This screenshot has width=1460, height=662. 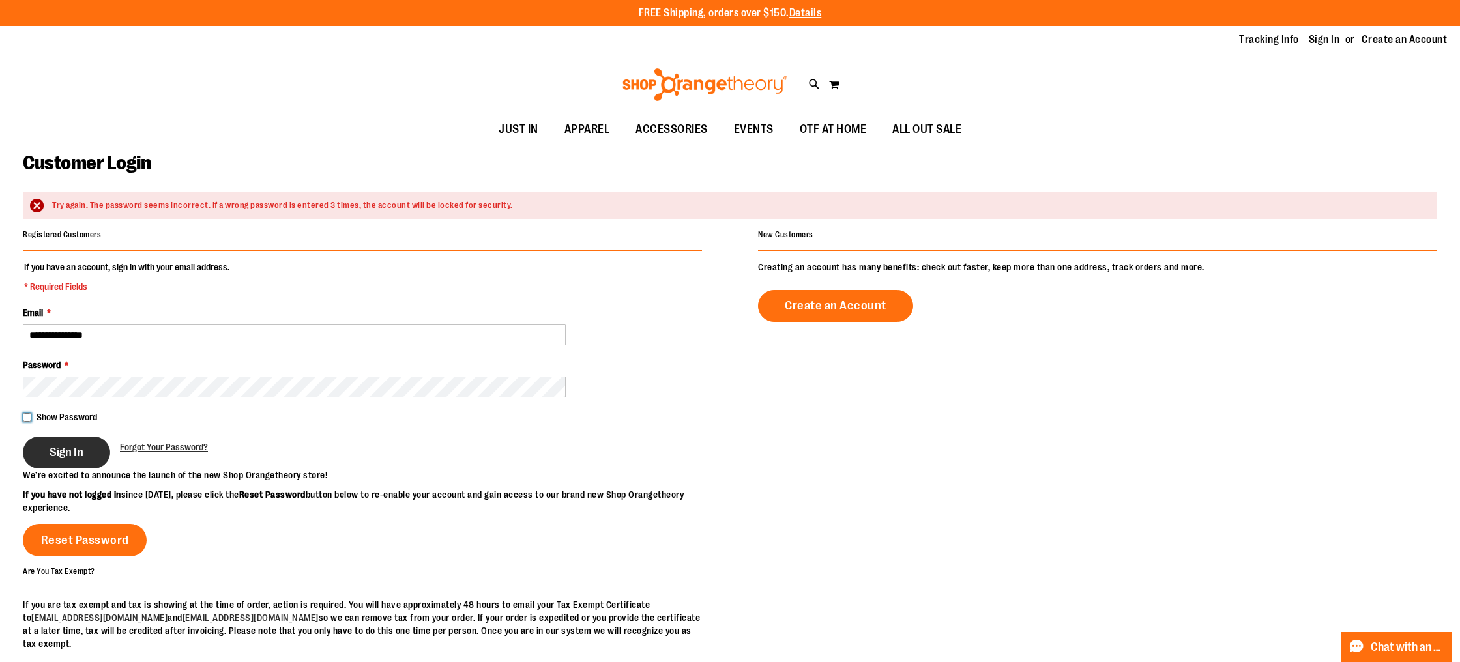 What do you see at coordinates (833, 129) in the screenshot?
I see `span: OTF AT HOME` at bounding box center [833, 129].